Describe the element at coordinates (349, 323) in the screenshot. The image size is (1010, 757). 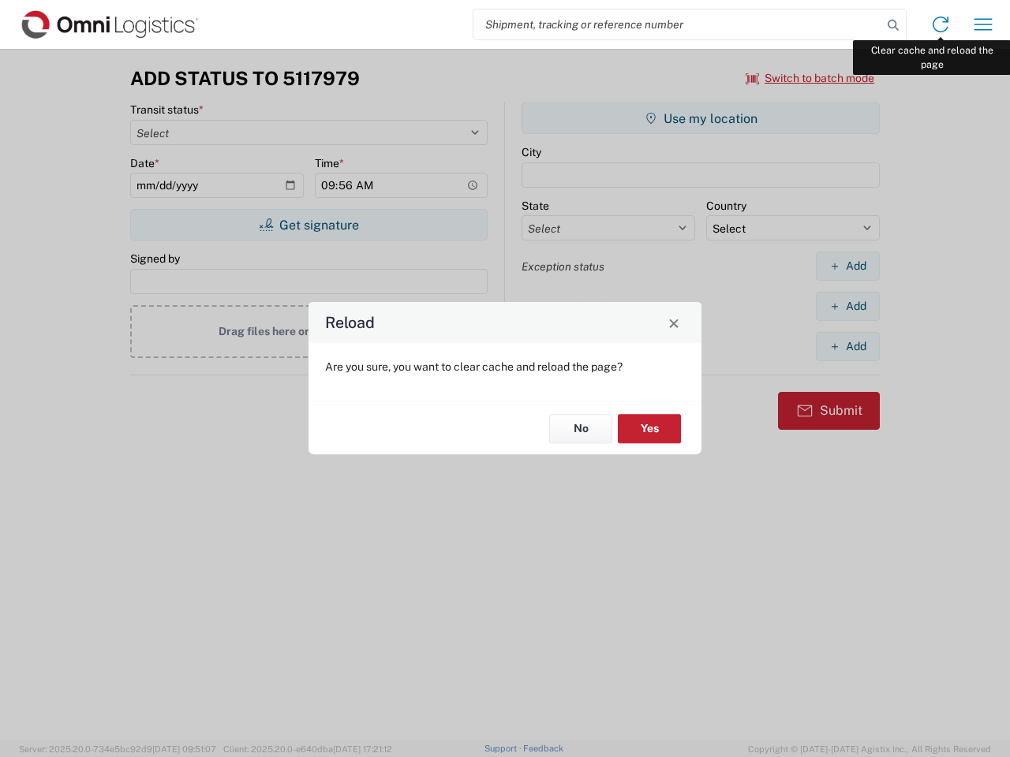
I see `h4: Reload` at that location.